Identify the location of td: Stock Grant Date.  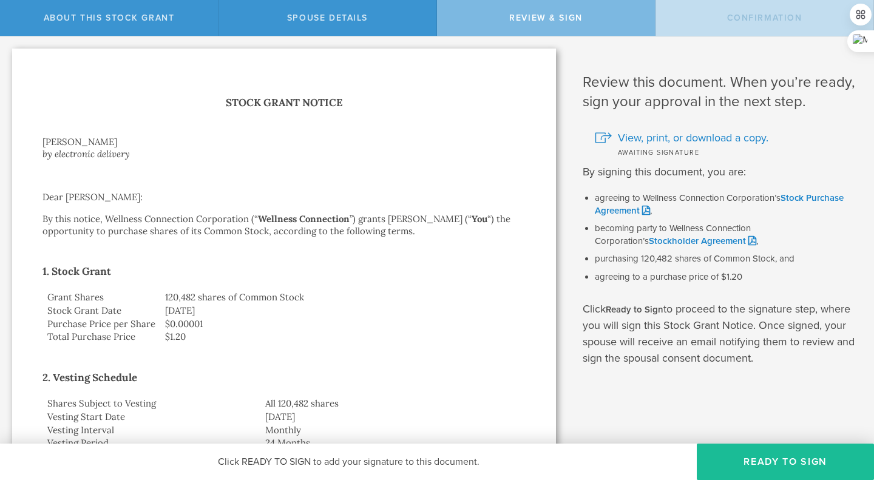
(101, 311).